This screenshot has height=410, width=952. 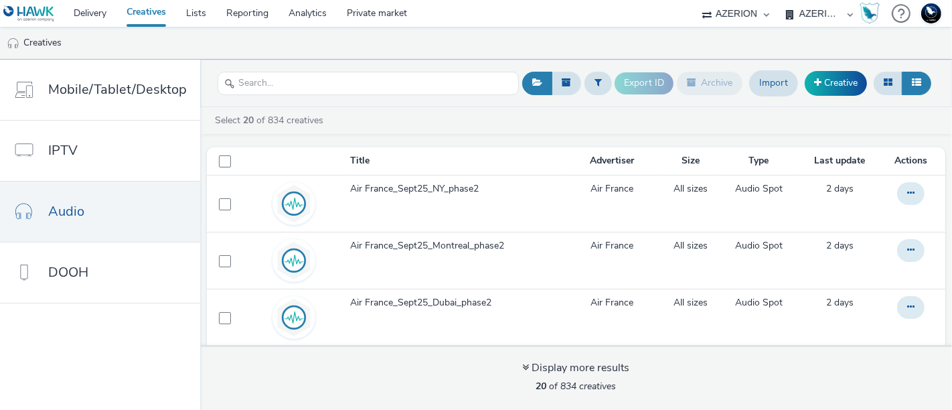 What do you see at coordinates (931, 13) in the screenshot?
I see `img: Support Hawk` at bounding box center [931, 13].